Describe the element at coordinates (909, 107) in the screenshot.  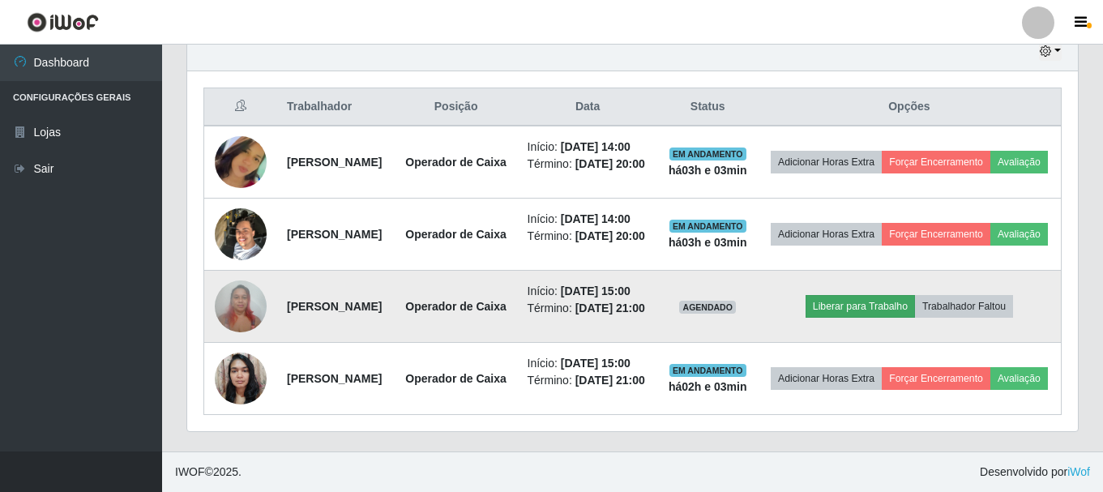
I see `th: Opções` at that location.